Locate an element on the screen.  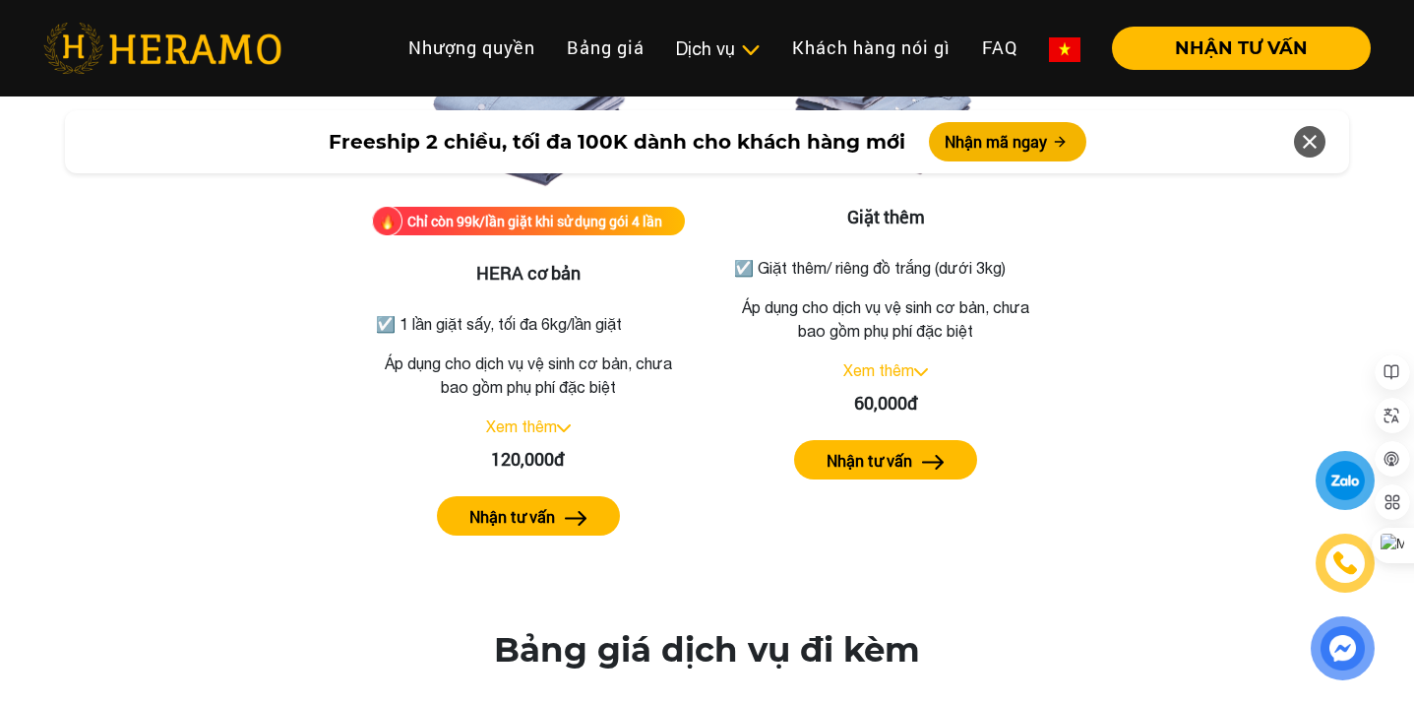
a: phone-icon is located at coordinates (1344, 562).